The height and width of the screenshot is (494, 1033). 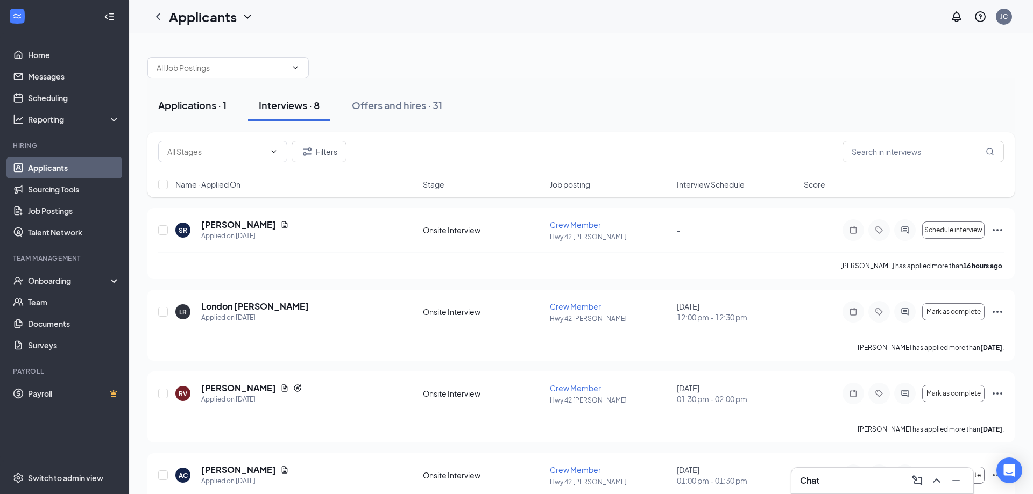 What do you see at coordinates (74, 98) in the screenshot?
I see `a: Scheduling` at bounding box center [74, 98].